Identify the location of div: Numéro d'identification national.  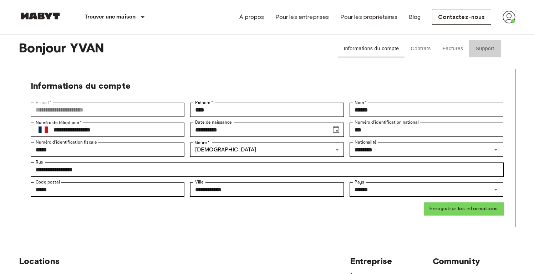
(426, 130).